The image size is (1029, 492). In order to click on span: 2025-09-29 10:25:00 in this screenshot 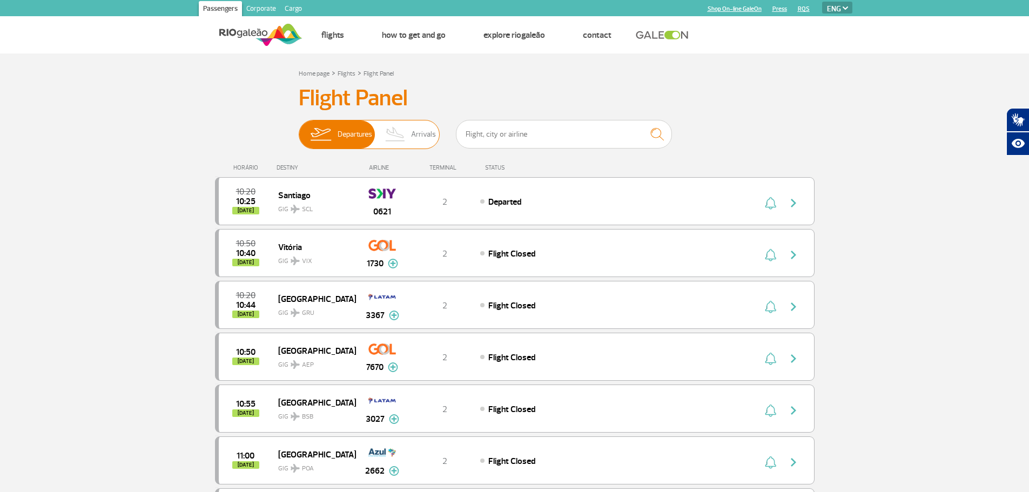, I will do `click(246, 201)`.